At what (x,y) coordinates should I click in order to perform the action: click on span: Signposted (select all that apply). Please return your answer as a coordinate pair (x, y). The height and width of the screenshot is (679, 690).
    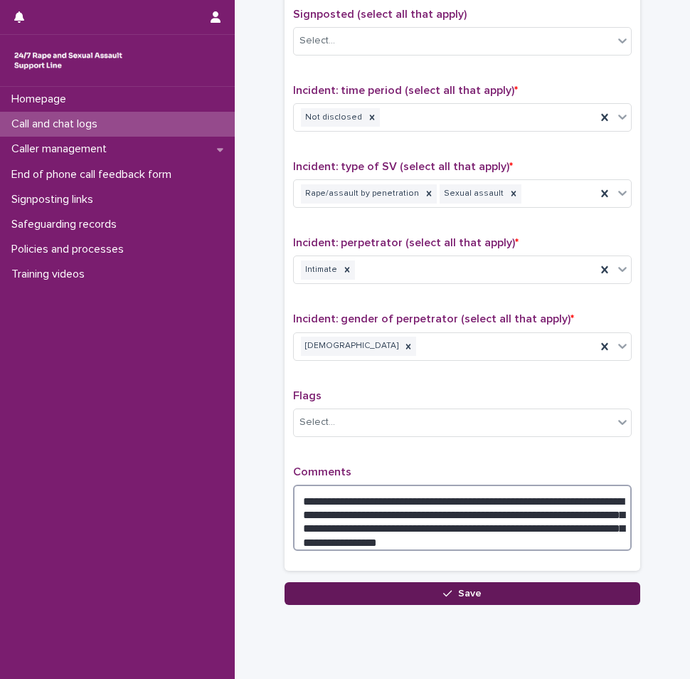
    Looking at the image, I should click on (380, 14).